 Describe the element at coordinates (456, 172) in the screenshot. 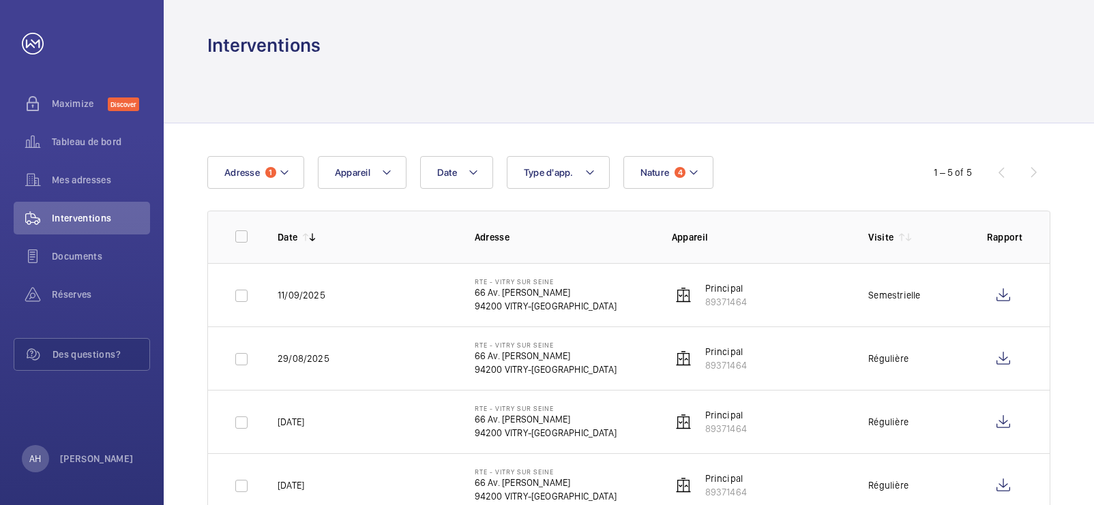

I see `button: Date` at that location.